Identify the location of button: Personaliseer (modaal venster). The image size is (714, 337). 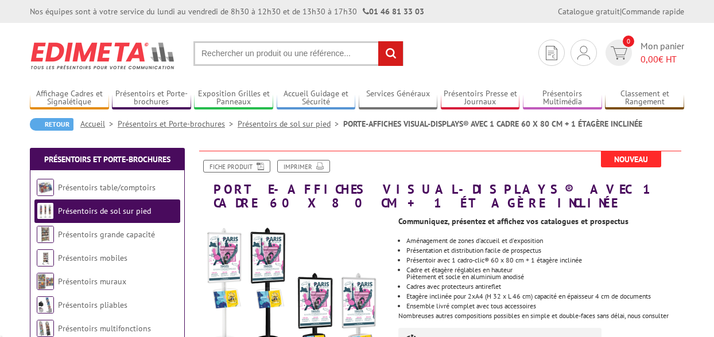
(627, 321).